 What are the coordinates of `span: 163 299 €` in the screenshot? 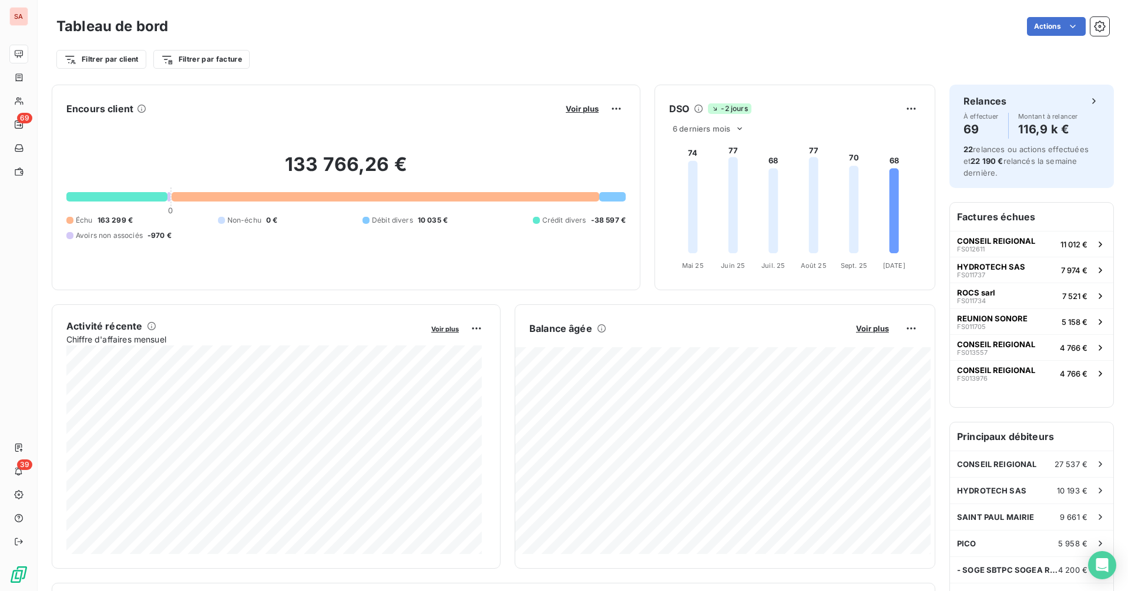 It's located at (115, 220).